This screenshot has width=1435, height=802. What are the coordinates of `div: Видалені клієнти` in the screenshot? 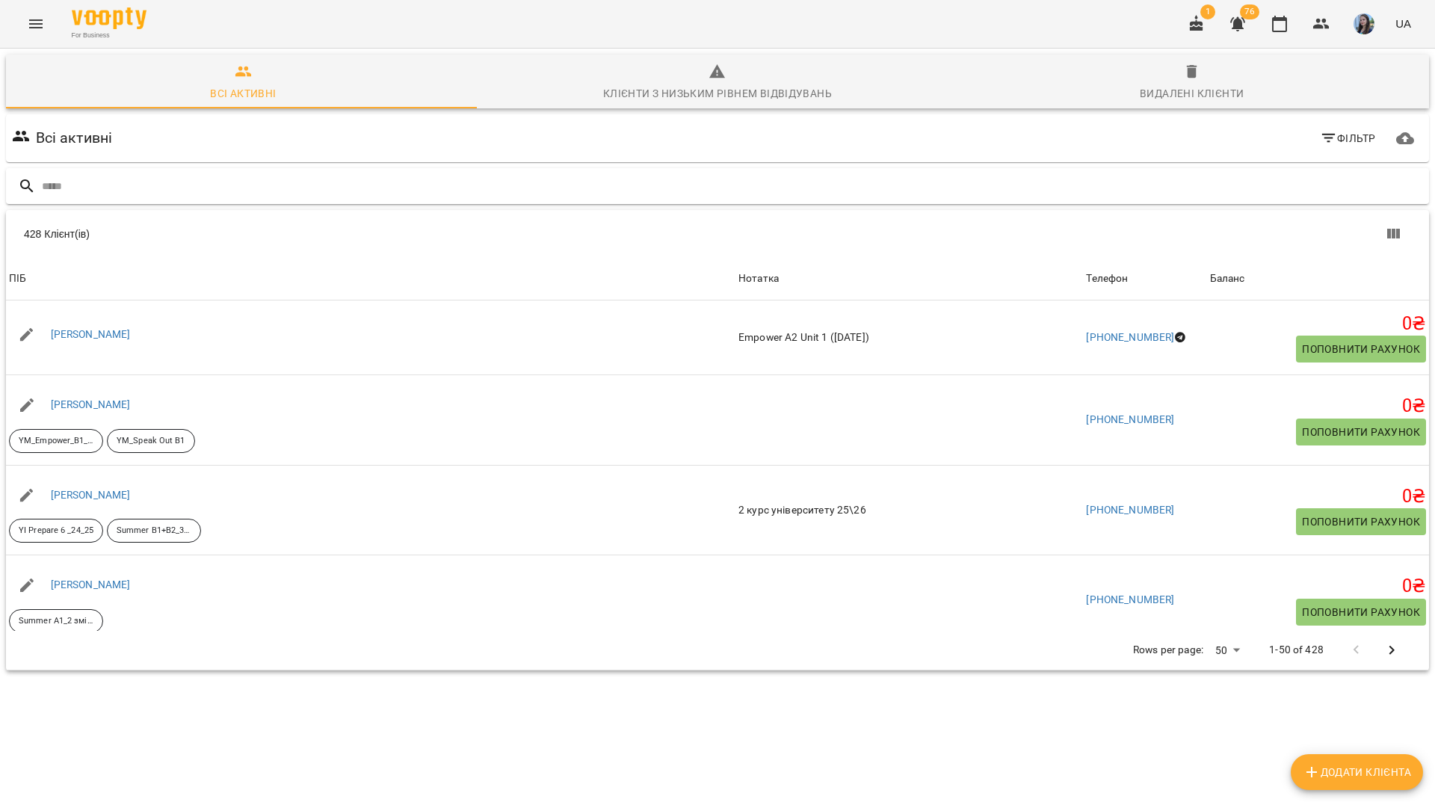 It's located at (1191, 93).